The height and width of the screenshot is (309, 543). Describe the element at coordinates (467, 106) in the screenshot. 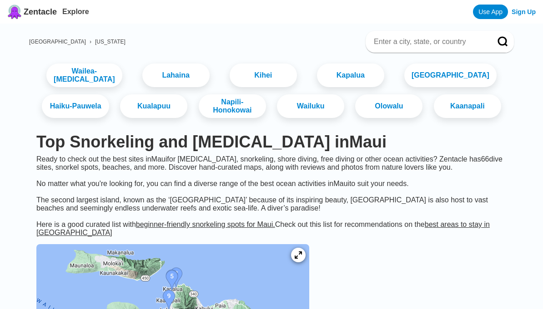

I see `a: Kaanapali` at that location.